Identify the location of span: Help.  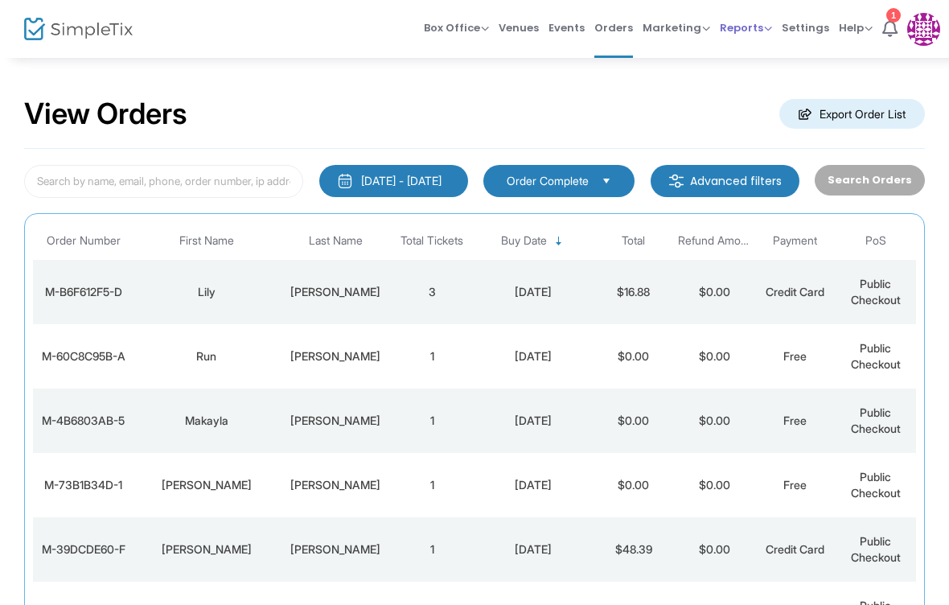
(856, 27).